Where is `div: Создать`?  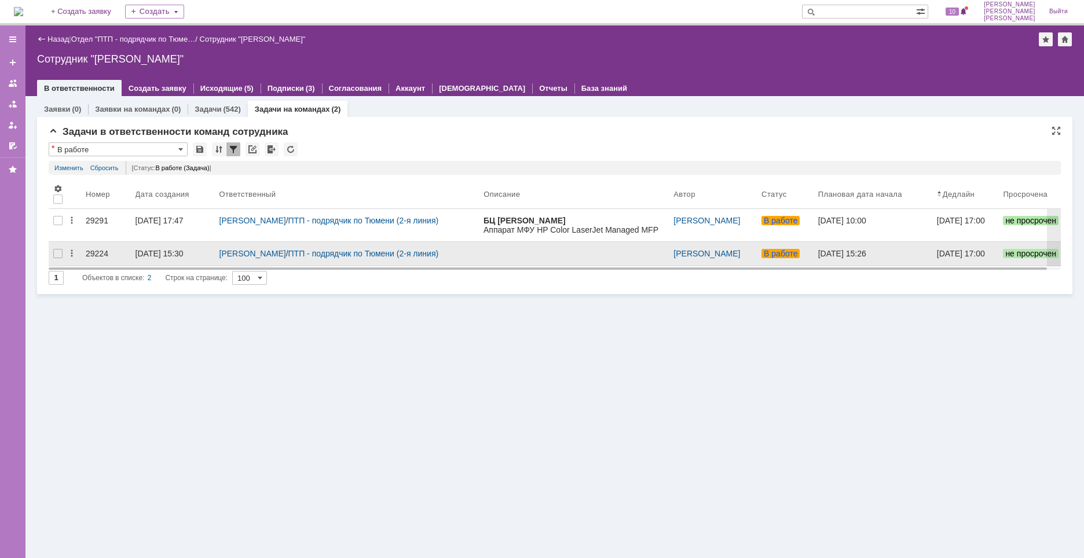
div: Создать is located at coordinates (155, 12).